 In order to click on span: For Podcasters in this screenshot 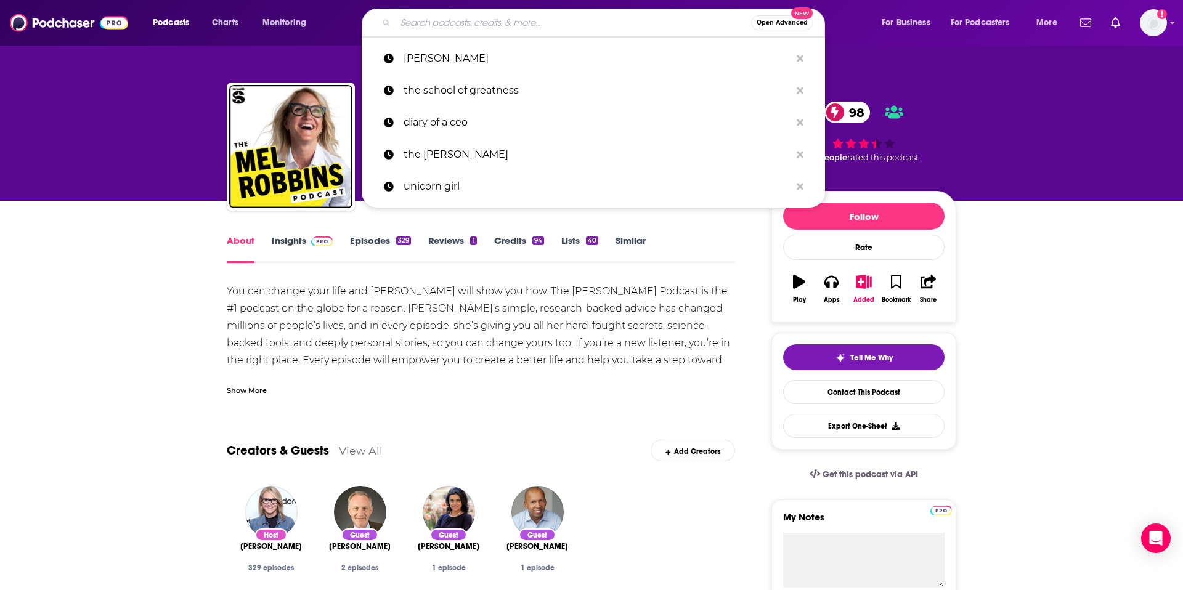, I will do `click(980, 23)`.